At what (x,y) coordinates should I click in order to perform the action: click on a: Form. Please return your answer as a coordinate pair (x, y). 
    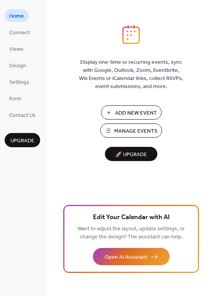
    Looking at the image, I should click on (15, 98).